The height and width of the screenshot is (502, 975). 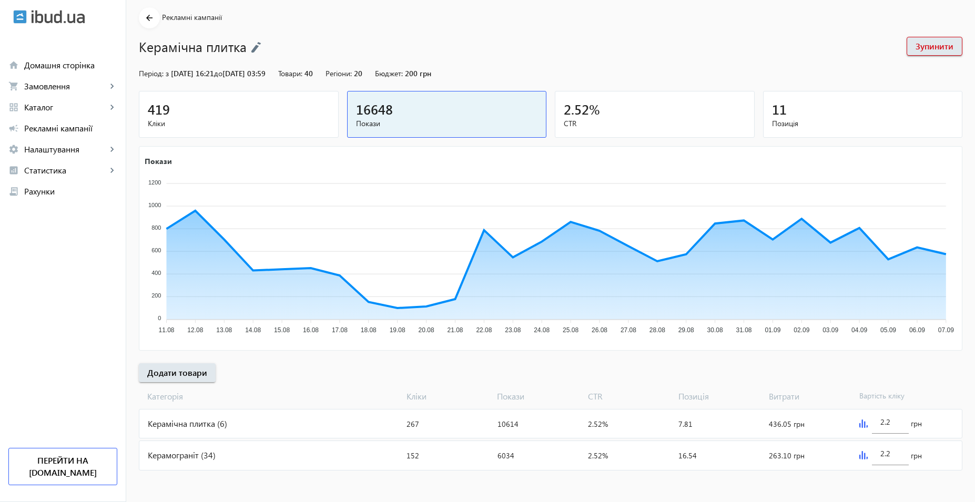 What do you see at coordinates (508, 424) in the screenshot?
I see `span: 10614` at bounding box center [508, 424].